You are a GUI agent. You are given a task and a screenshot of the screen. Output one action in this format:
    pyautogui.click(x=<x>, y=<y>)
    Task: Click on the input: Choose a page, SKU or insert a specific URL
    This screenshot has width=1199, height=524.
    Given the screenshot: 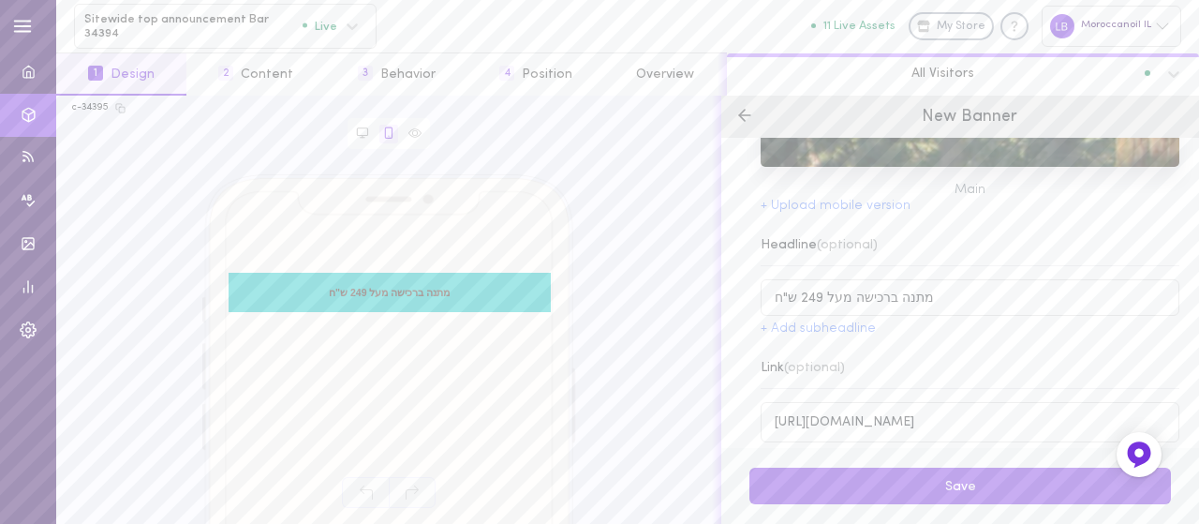 What is the action you would take?
    pyautogui.click(x=970, y=422)
    